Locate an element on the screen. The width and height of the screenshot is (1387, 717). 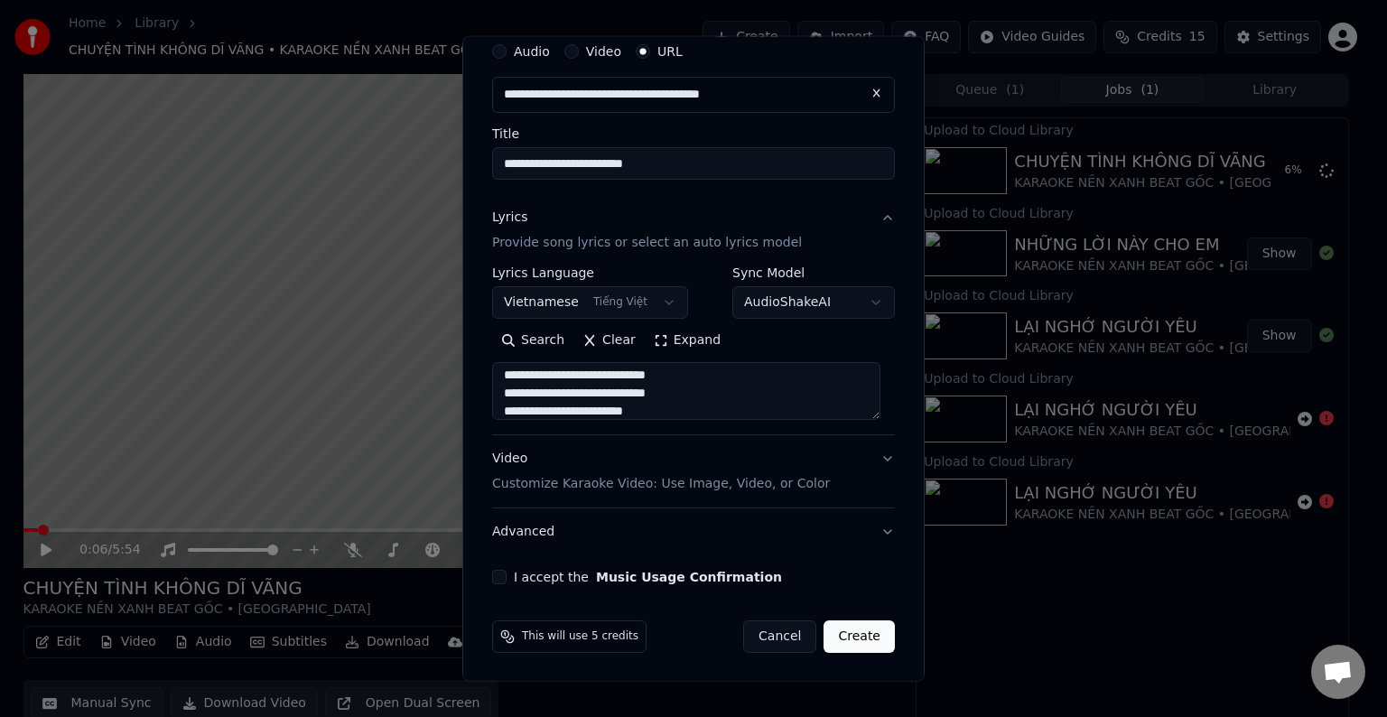
button: LyricsProvide song lyrics or select an auto lyrics model is located at coordinates (694, 230).